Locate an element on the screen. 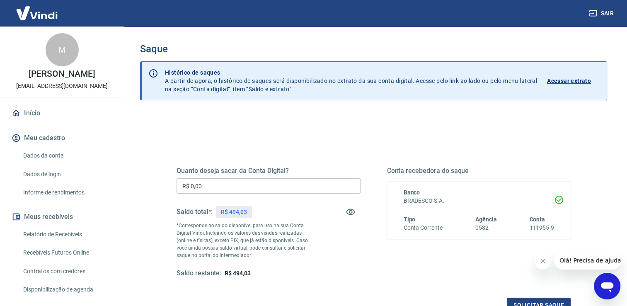  img: Vindi is located at coordinates (37, 13).